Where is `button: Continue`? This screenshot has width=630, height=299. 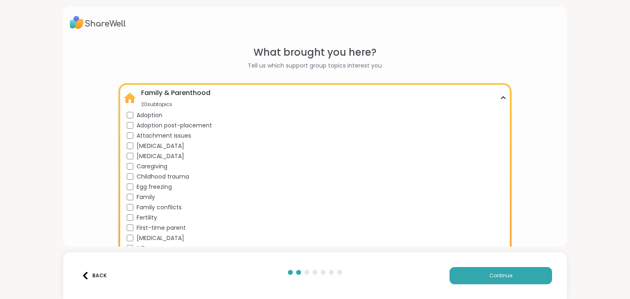
button: Continue is located at coordinates (501, 276).